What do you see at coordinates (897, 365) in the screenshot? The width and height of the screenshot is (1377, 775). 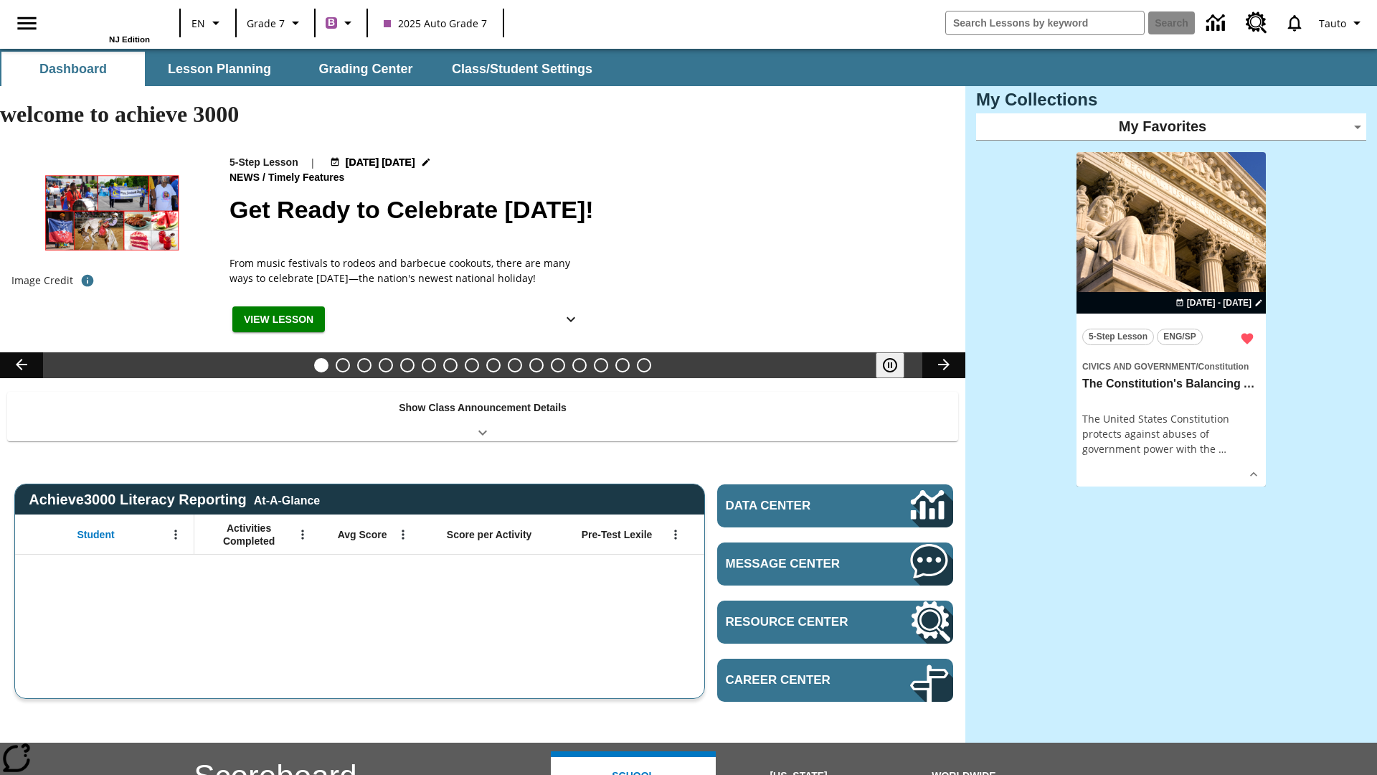 I see `div: Pause` at bounding box center [897, 365].